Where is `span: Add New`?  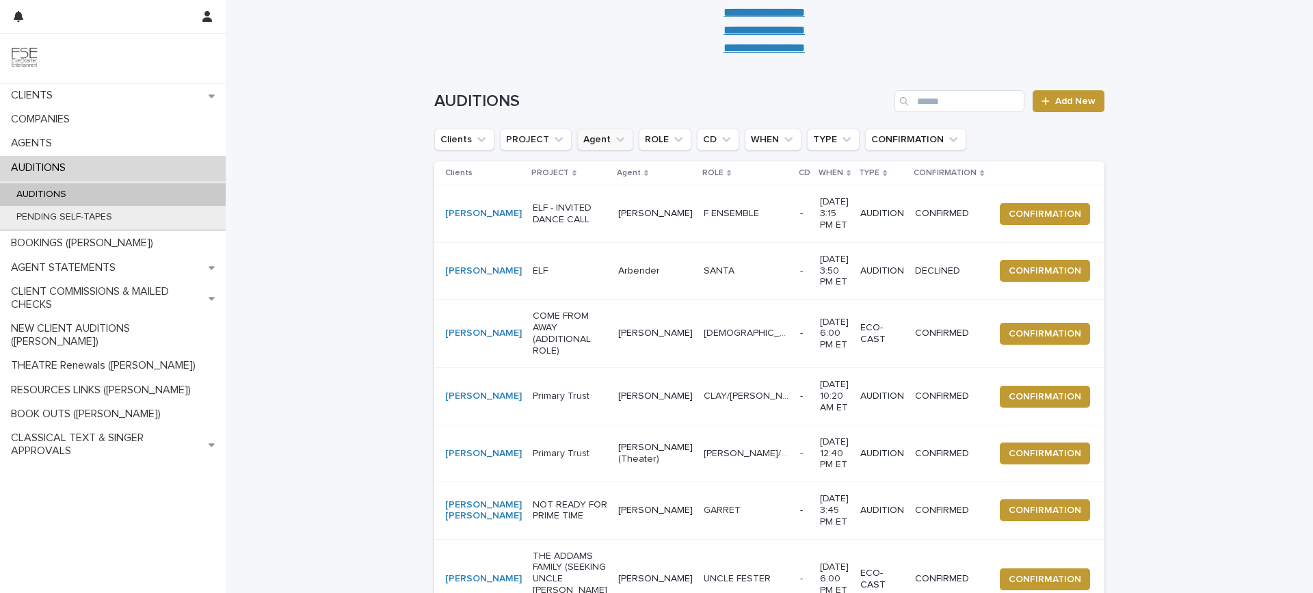
span: Add New is located at coordinates (1075, 101).